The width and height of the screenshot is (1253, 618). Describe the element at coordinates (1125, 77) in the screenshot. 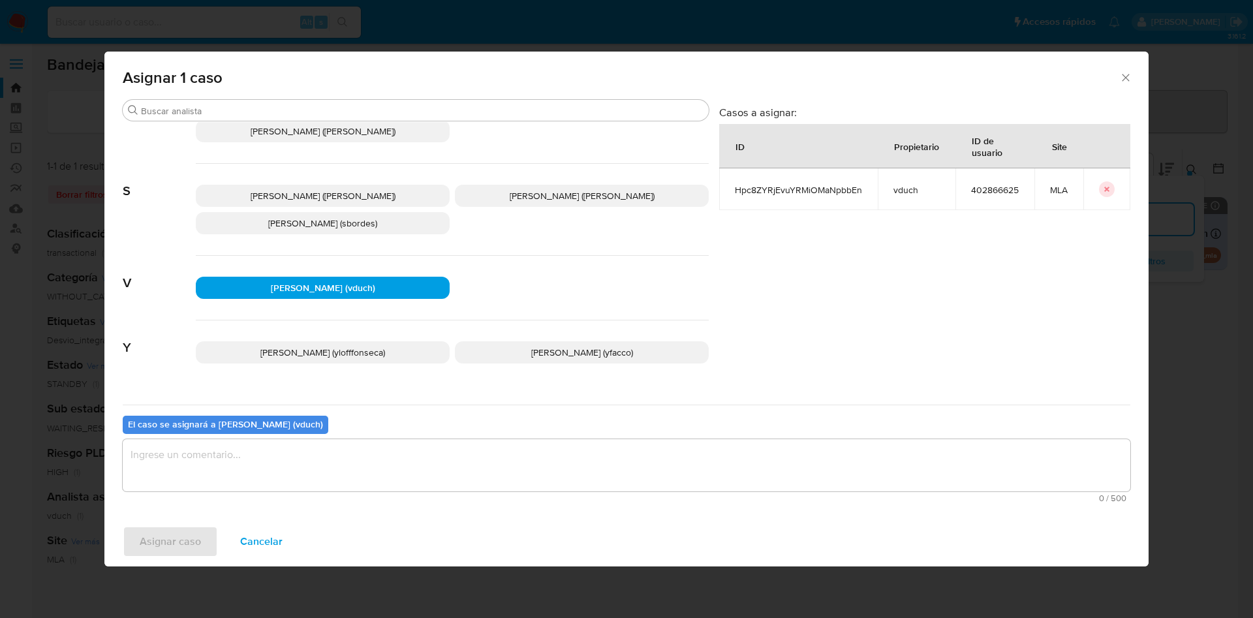

I see `button: Cerrar ventana` at that location.